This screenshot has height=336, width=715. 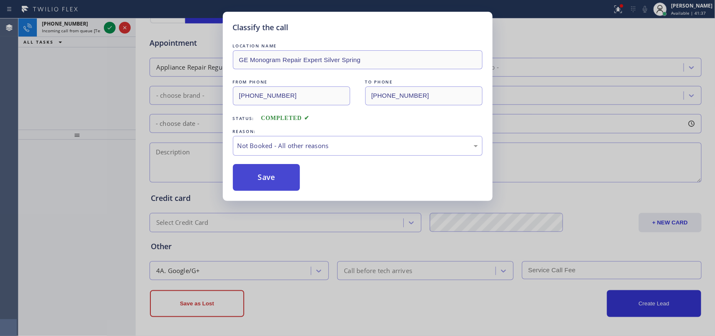 I want to click on button: Save, so click(x=267, y=177).